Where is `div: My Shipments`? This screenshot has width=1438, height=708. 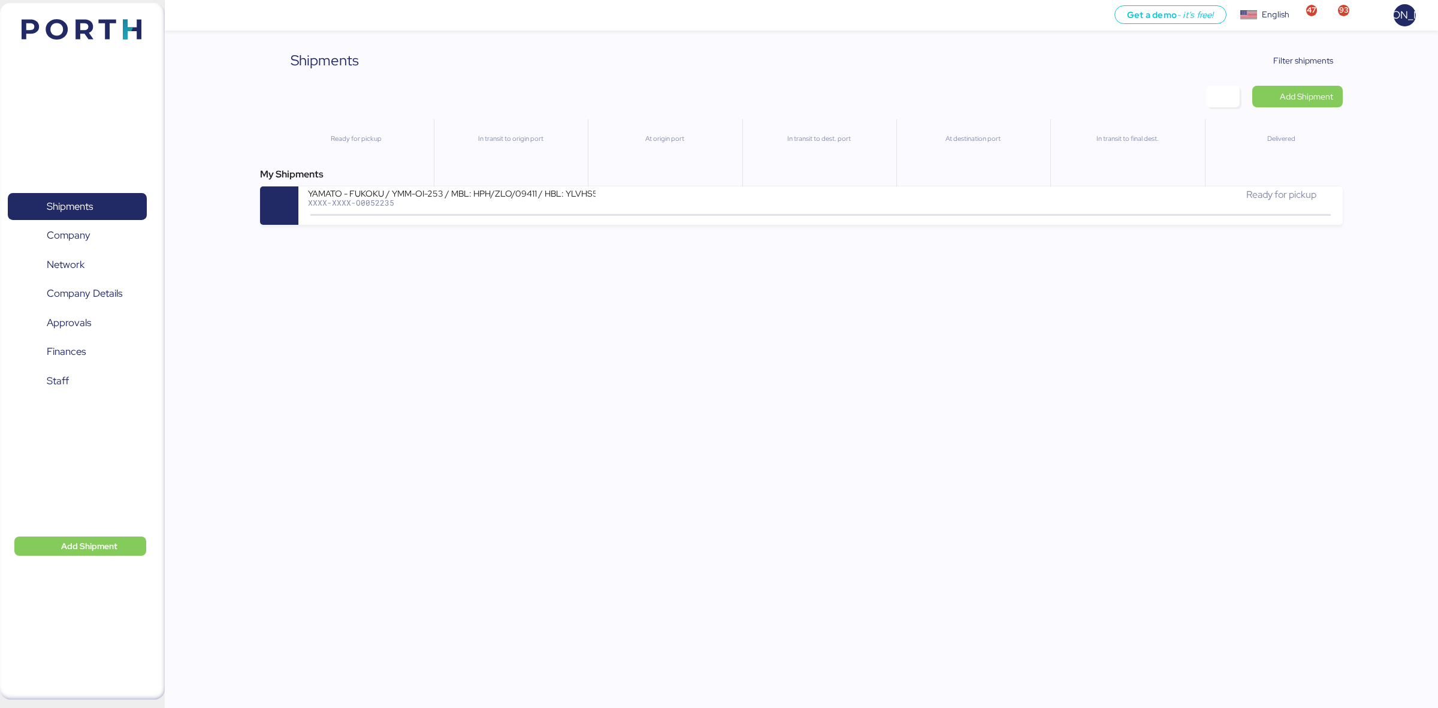
div: My Shipments is located at coordinates (801, 174).